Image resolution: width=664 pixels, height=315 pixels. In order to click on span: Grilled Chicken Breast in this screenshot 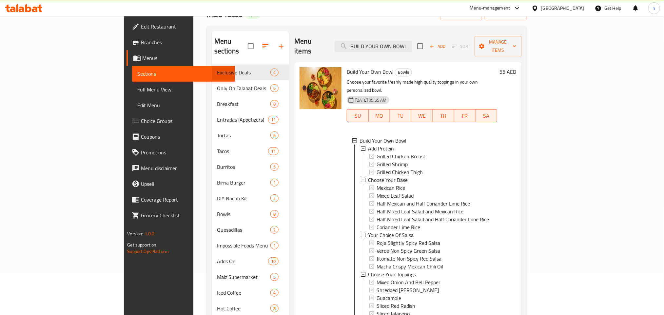, I will do `click(401, 156)`.